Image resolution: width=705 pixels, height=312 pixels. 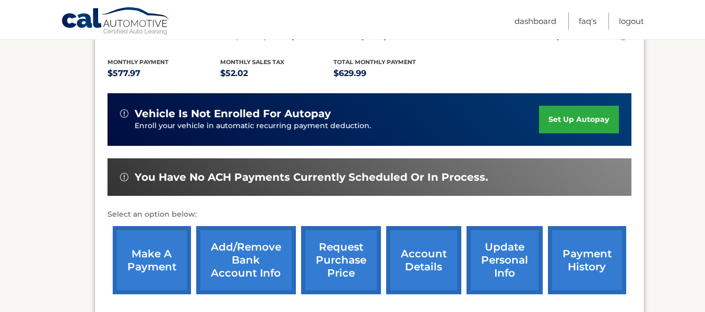 What do you see at coordinates (138, 62) in the screenshot?
I see `span: Monthly Payment` at bounding box center [138, 62].